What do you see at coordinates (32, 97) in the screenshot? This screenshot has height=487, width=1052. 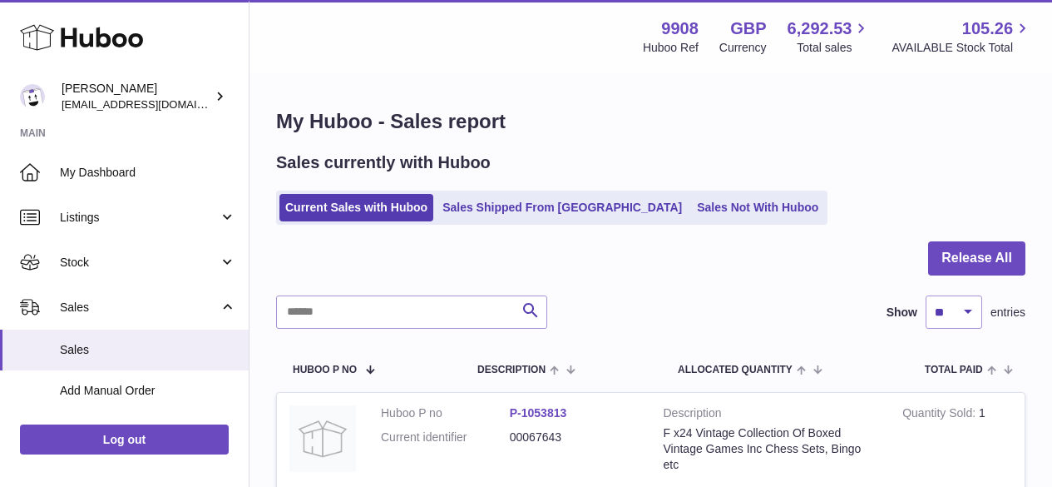 I see `img: tbcollectables@hotmail.co.uk` at bounding box center [32, 97].